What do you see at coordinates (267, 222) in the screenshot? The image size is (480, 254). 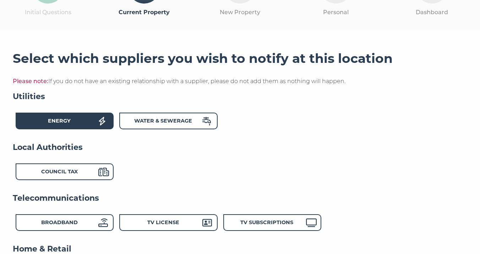 I see `strong: TV Subscriptions` at bounding box center [267, 222].